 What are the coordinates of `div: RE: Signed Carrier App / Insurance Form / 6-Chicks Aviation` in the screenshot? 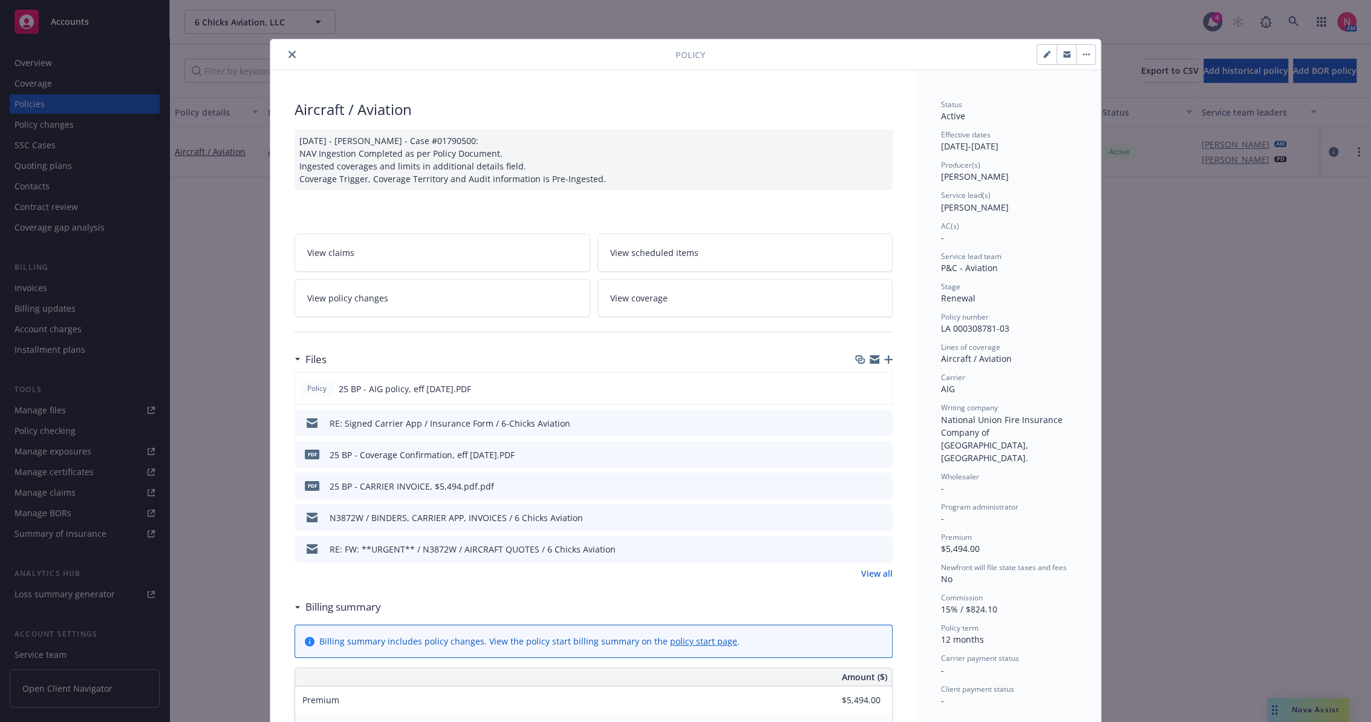 It's located at (450, 423).